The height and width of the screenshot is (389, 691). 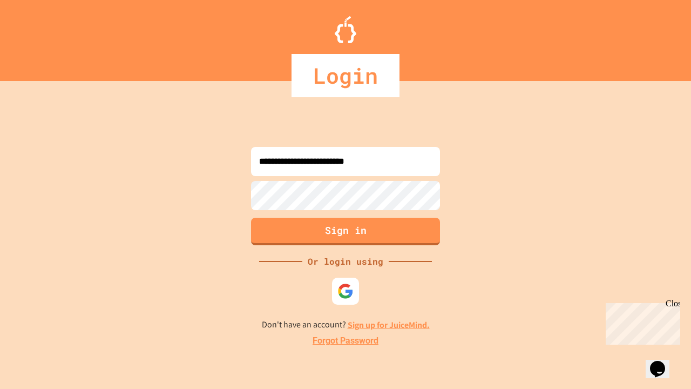 What do you see at coordinates (345, 291) in the screenshot?
I see `img: google-icon.svg` at bounding box center [345, 291].